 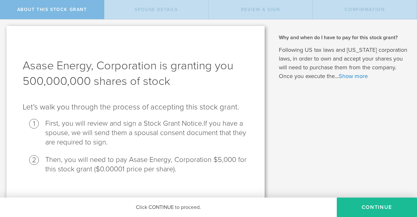 I want to click on a: Show more, so click(x=353, y=76).